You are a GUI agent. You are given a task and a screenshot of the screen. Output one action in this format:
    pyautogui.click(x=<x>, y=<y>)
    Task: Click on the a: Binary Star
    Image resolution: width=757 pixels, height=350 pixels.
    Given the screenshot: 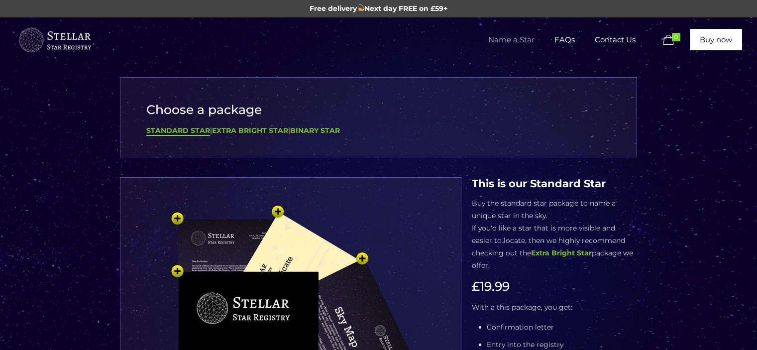 What is the action you would take?
    pyautogui.click(x=315, y=130)
    